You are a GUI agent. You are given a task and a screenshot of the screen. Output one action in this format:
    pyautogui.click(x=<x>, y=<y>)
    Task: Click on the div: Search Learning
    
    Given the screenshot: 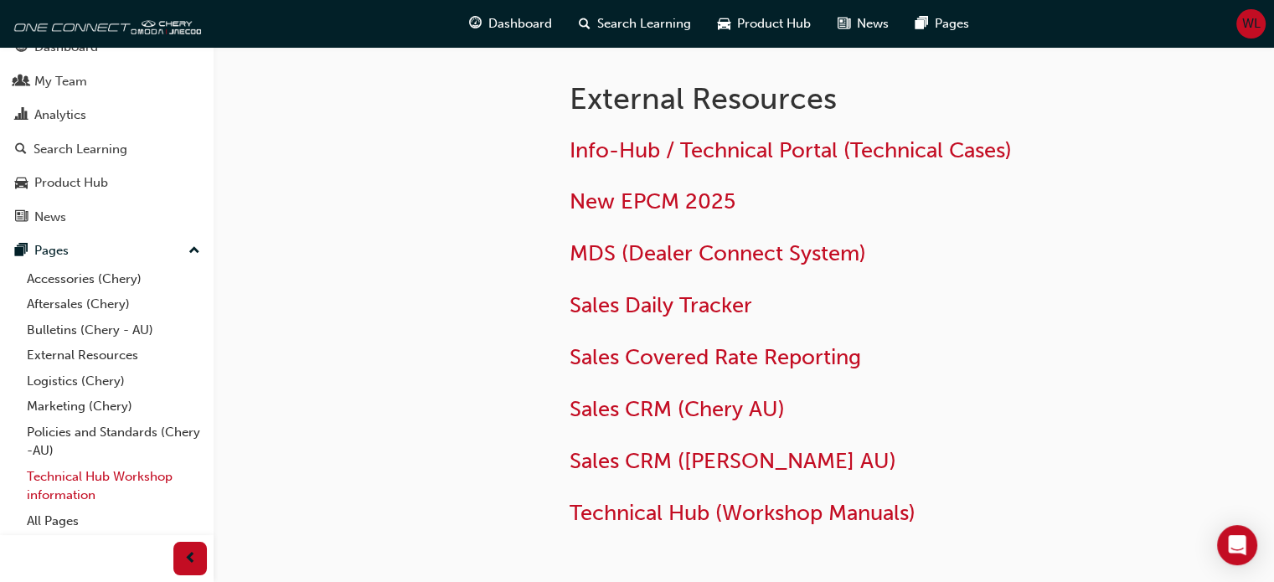 What is the action you would take?
    pyautogui.click(x=80, y=149)
    